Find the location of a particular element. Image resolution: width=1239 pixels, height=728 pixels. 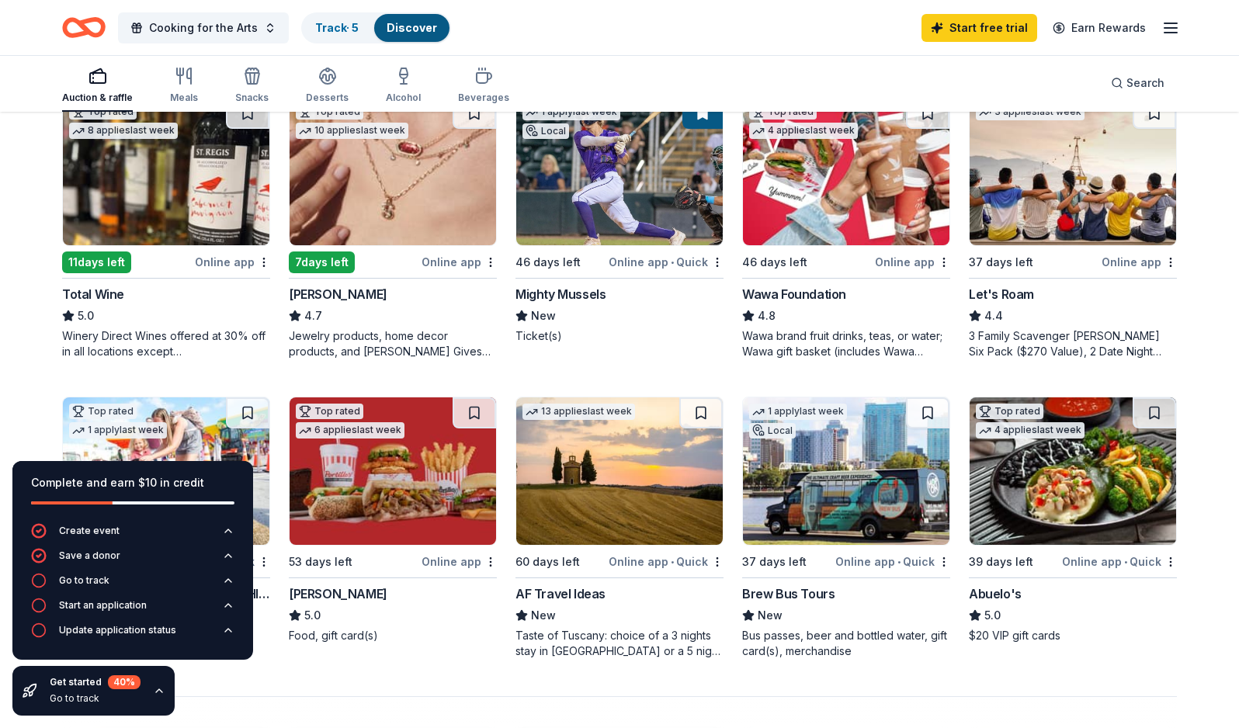

button: Track· 5Discover is located at coordinates (376, 28).